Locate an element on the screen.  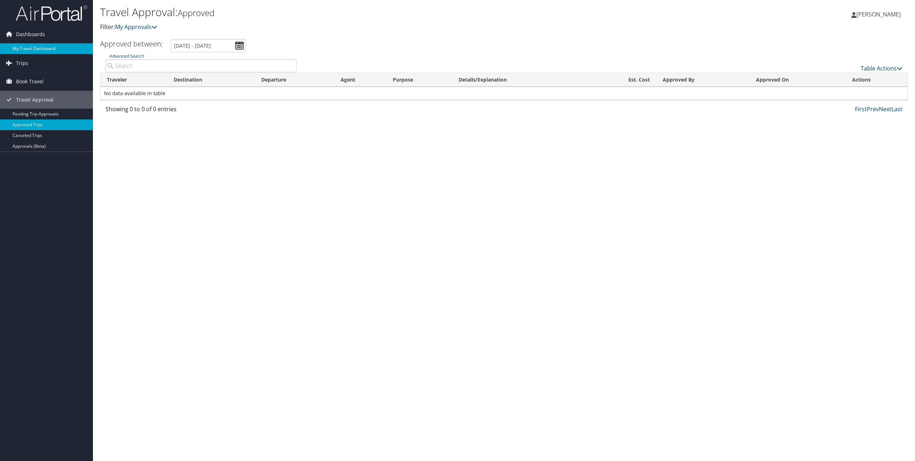
th: Details/Explanation is located at coordinates (520, 80).